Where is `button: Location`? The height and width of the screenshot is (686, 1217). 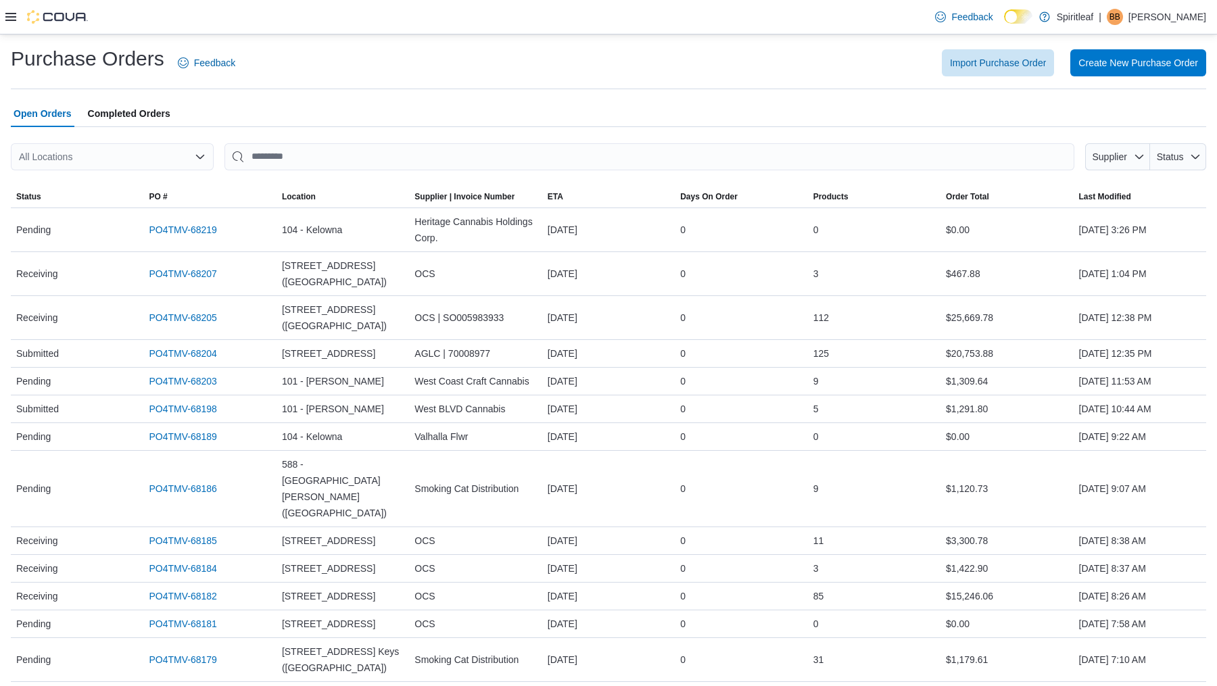 button: Location is located at coordinates (343, 197).